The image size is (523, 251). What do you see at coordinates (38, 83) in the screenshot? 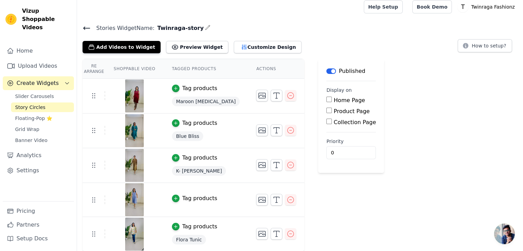
I see `button: Create Widgets` at bounding box center [38, 83].